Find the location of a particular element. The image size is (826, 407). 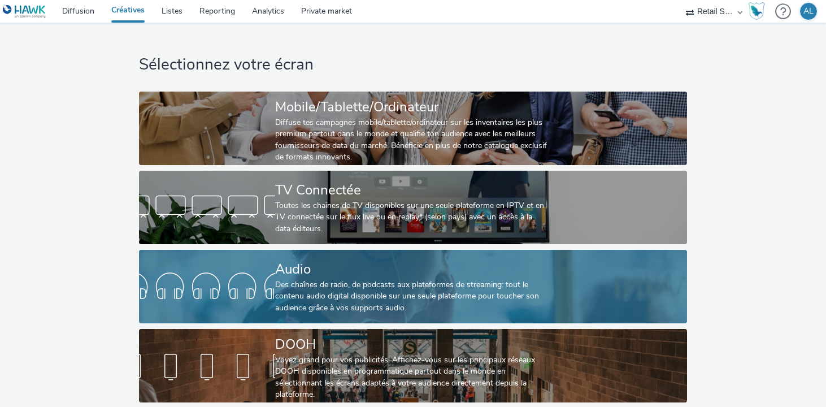

div: Mobile/Tablette/Ordinateur is located at coordinates (411, 107).